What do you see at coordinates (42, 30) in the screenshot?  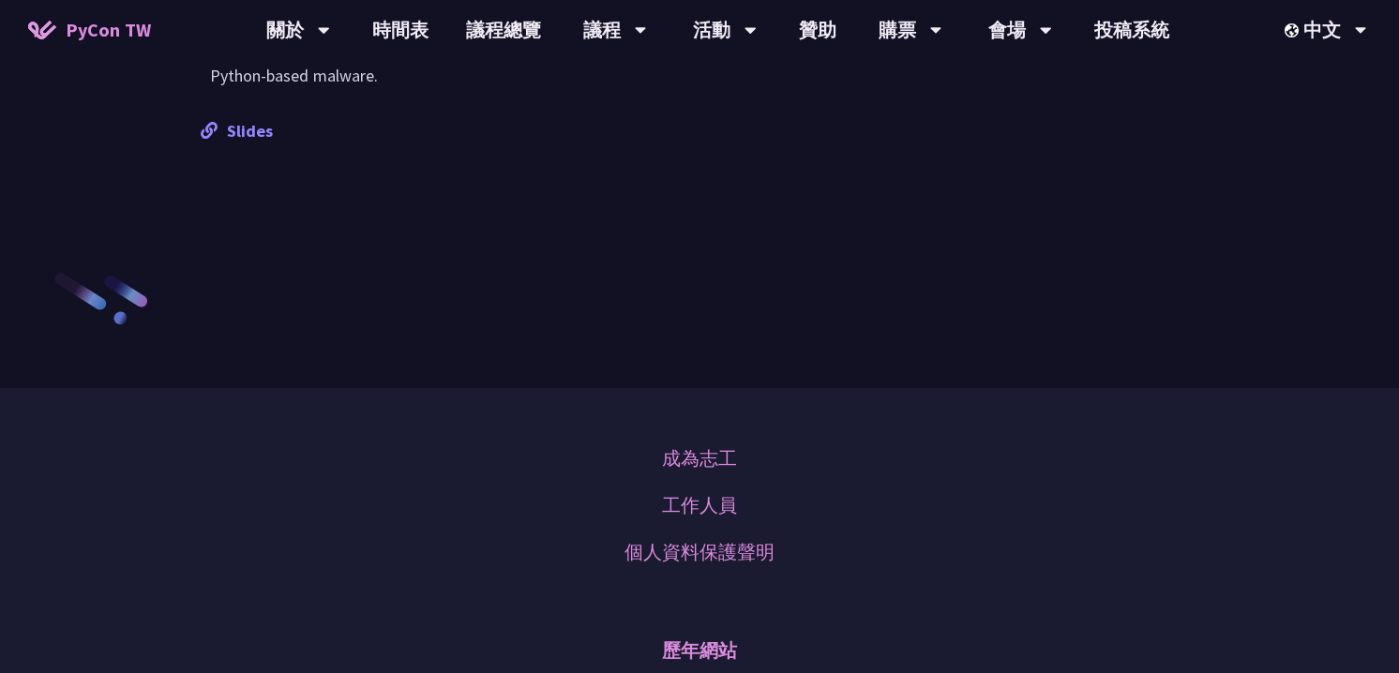 I see `img: Home icon of PyCon TW 2025` at bounding box center [42, 30].